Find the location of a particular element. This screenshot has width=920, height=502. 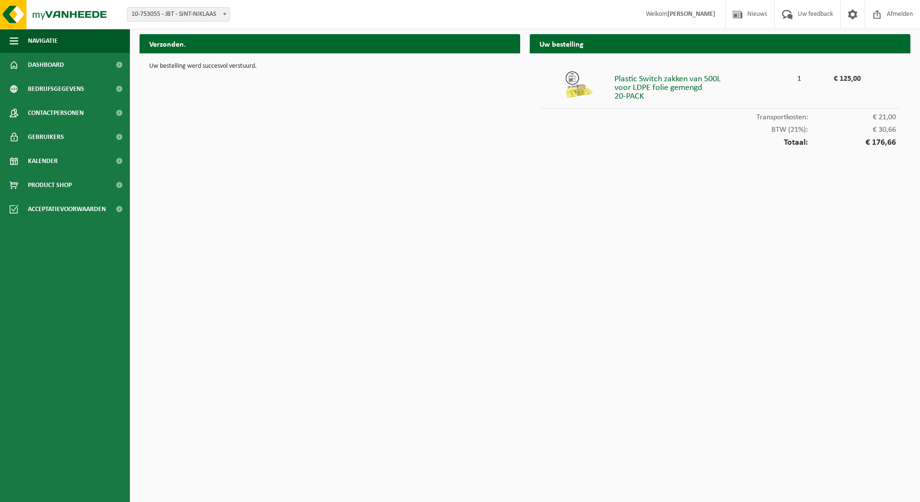

span: Dashboard is located at coordinates (46, 65).